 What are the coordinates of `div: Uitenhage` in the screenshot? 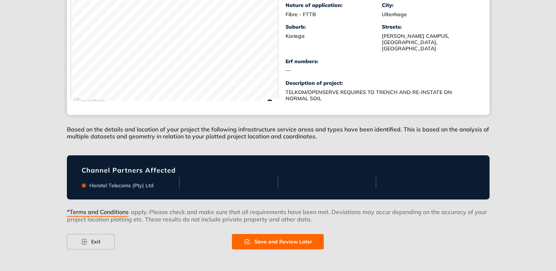 It's located at (430, 14).